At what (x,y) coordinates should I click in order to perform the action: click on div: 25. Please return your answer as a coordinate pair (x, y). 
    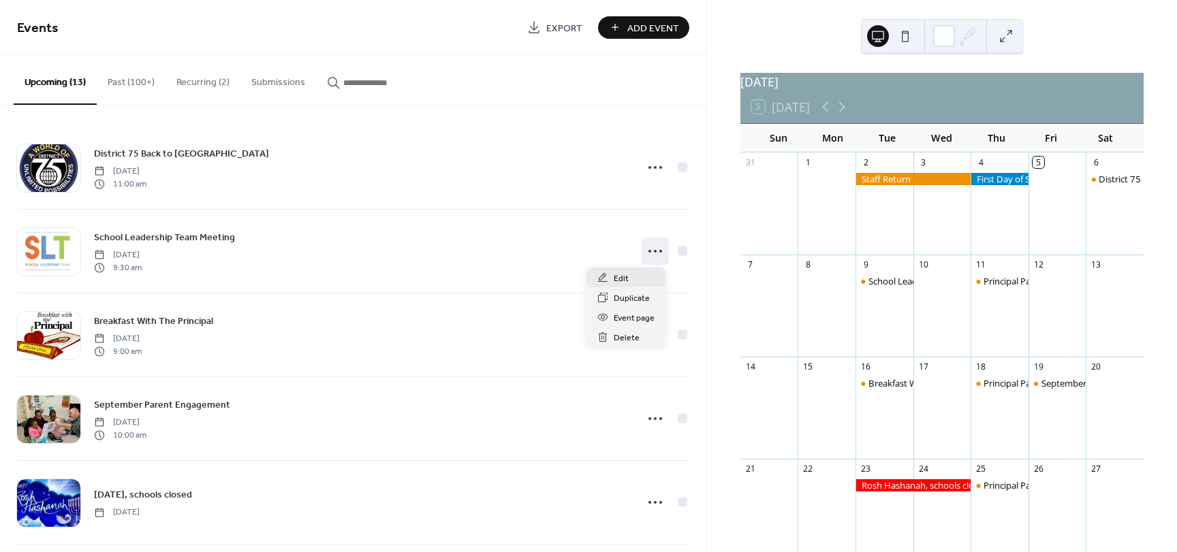
    Looking at the image, I should click on (981, 469).